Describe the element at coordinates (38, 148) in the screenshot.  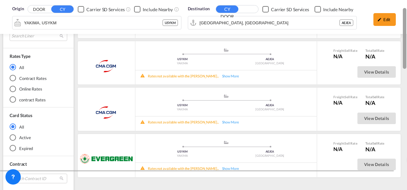
I see `md-radio-button: Expired` at that location.